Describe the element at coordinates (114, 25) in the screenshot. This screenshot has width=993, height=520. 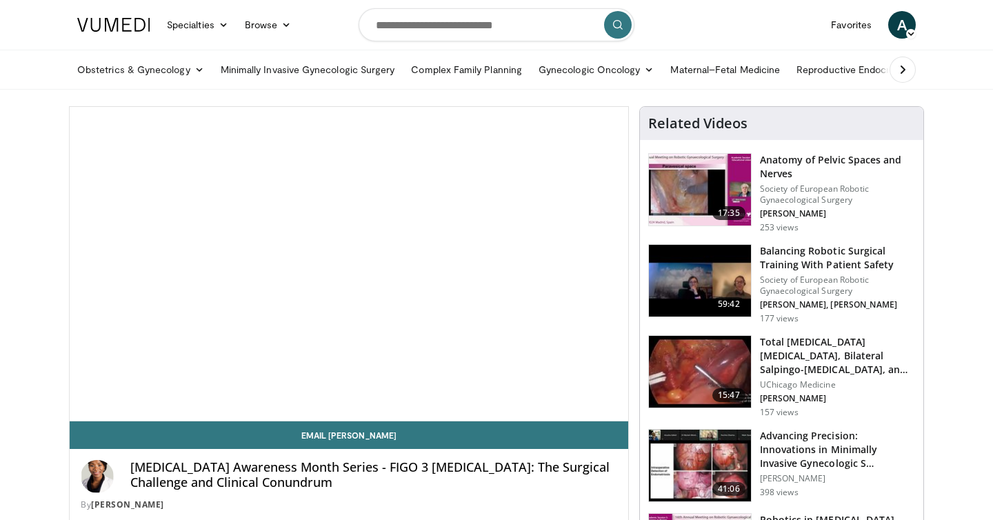
I see `img: VuMedi Logo` at that location.